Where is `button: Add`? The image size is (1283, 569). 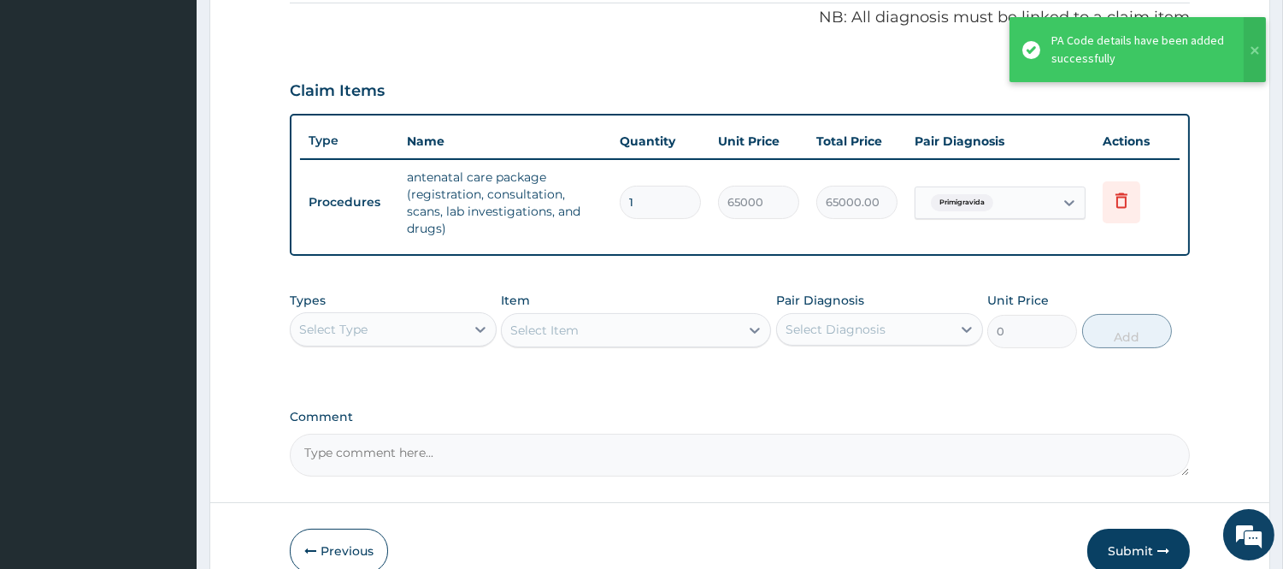 button: Add is located at coordinates (1127, 331).